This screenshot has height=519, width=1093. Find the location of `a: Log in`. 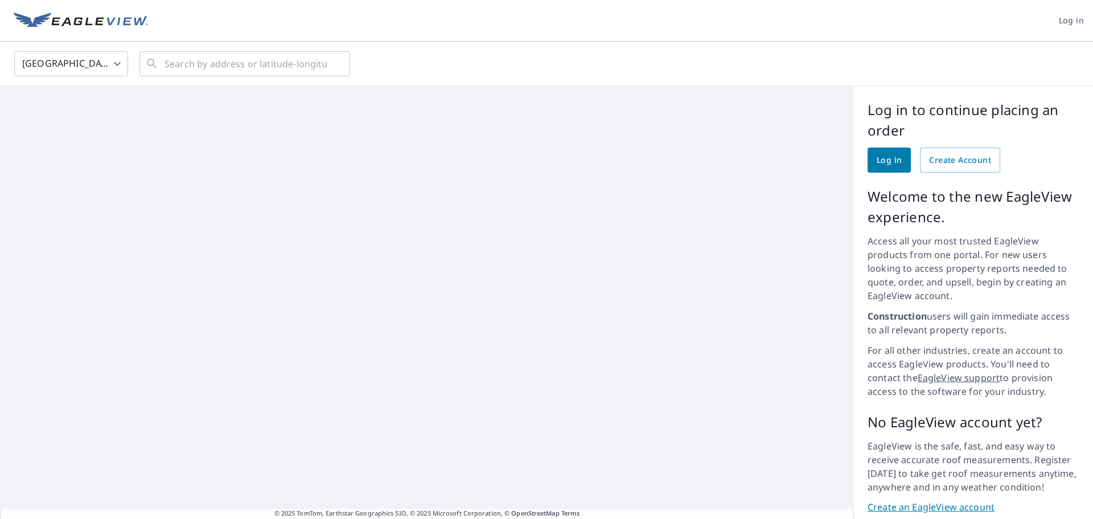

a: Log in is located at coordinates (890, 160).